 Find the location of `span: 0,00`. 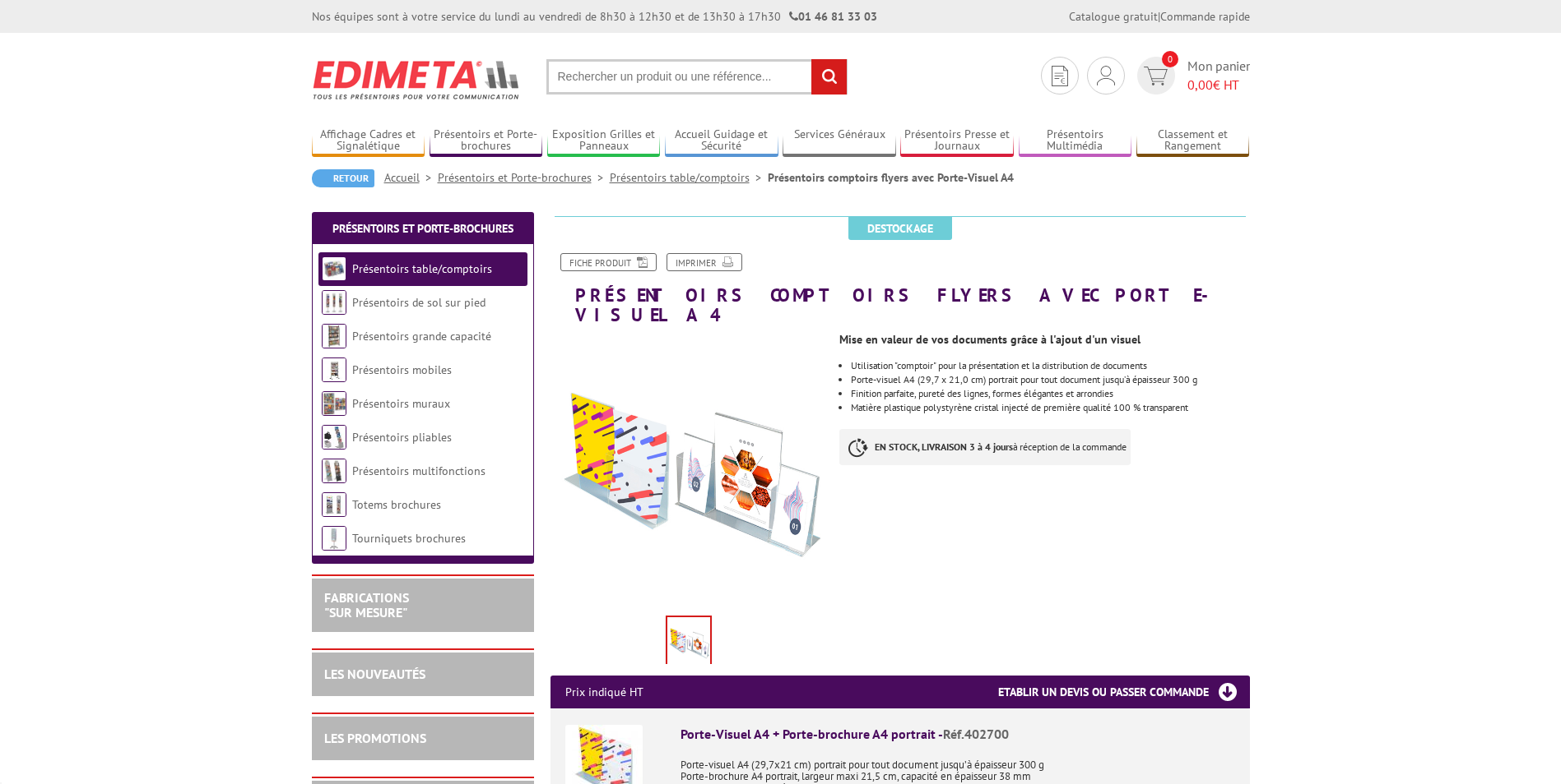

span: 0,00 is located at coordinates (1199, 85).